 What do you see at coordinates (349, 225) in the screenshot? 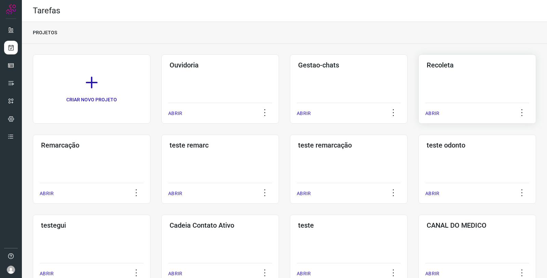
I see `h3: teste` at bounding box center [349, 225].